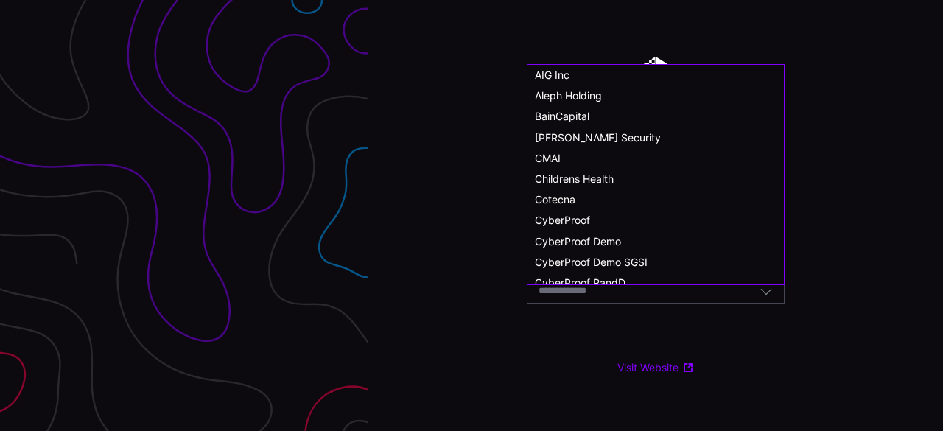  Describe the element at coordinates (568, 95) in the screenshot. I see `span: Aleph Holding` at that location.